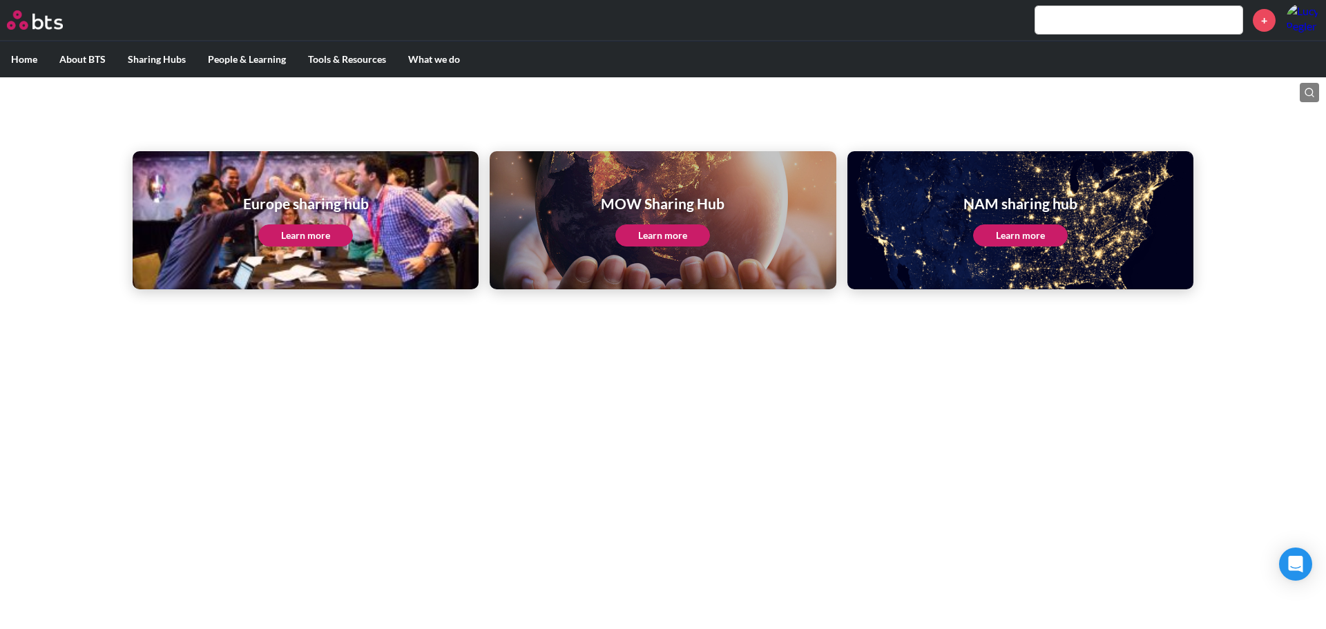 The height and width of the screenshot is (629, 1326). I want to click on h1: Europe sharing hub, so click(306, 203).